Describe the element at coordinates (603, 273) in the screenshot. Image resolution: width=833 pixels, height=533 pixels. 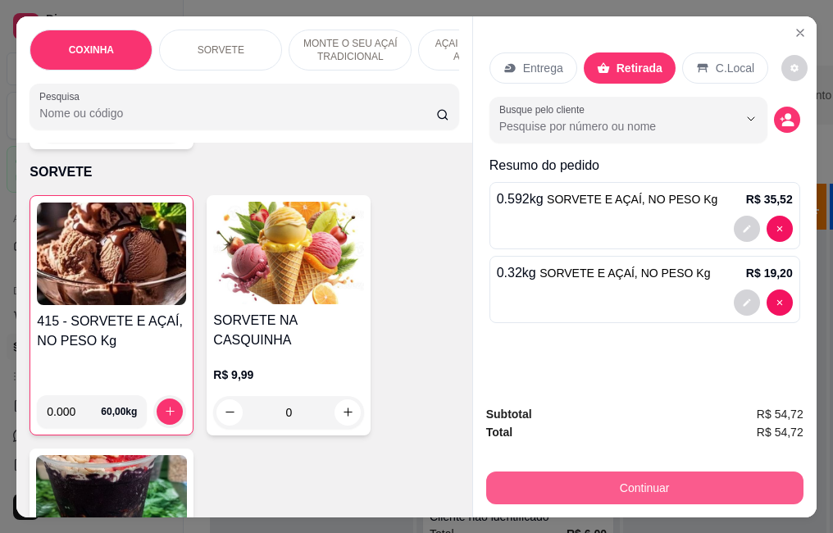
I see `p: 0.32 kg` at that location.